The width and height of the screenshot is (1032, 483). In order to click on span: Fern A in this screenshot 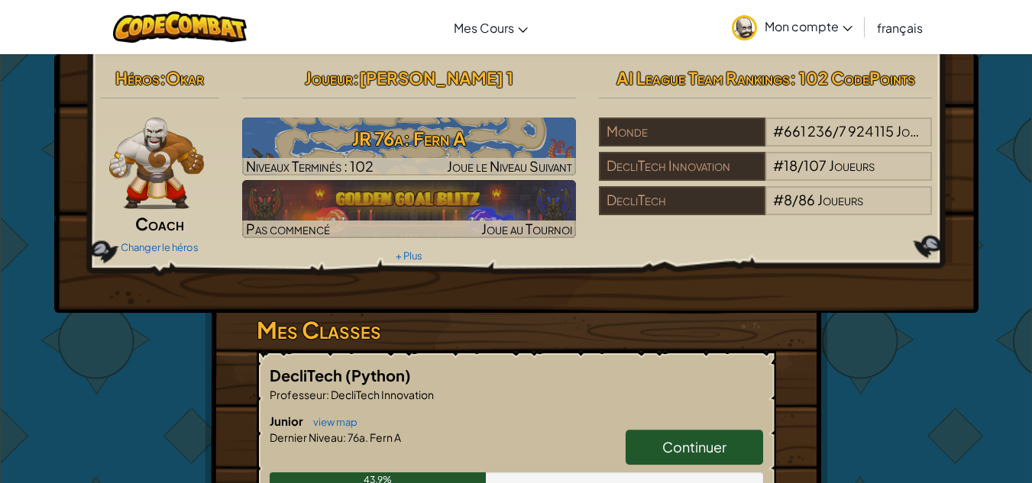, I will do `click(384, 438)`.